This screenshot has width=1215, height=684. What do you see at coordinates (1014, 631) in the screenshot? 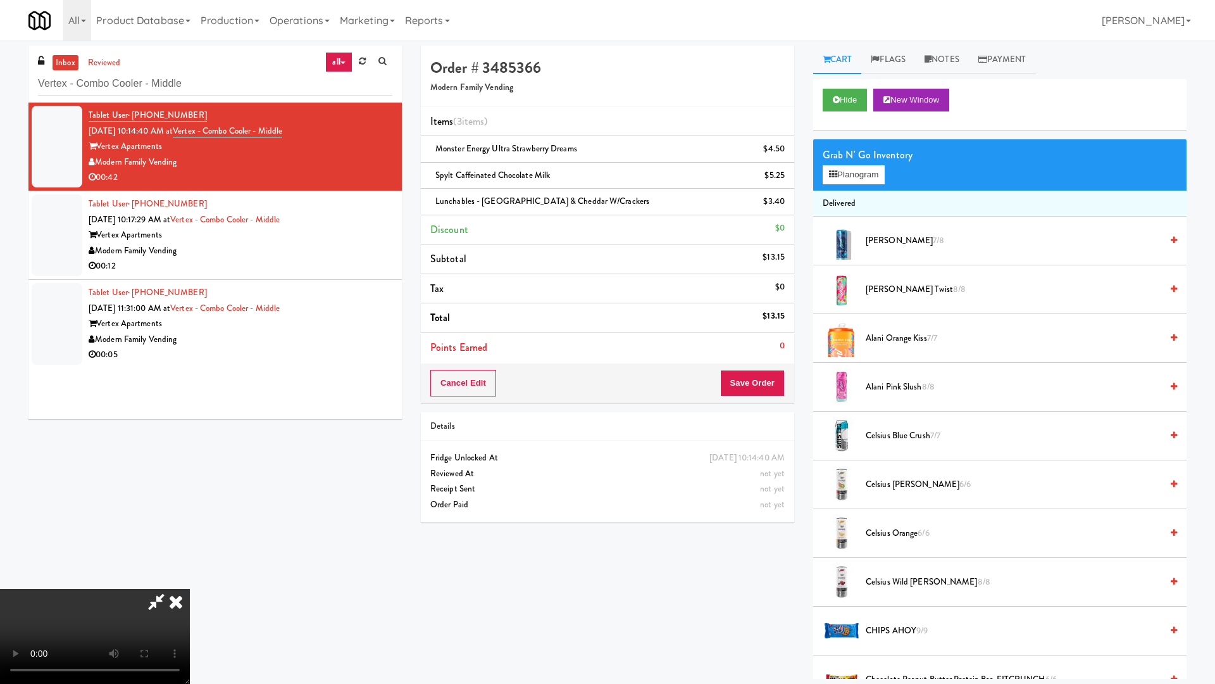
I see `span: CHIPS AHOY` at bounding box center [1014, 631].